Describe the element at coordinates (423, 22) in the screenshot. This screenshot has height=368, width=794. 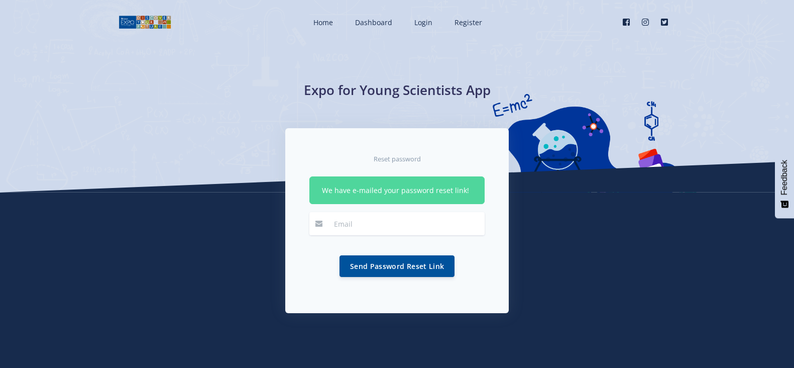
I see `a: Login` at that location.